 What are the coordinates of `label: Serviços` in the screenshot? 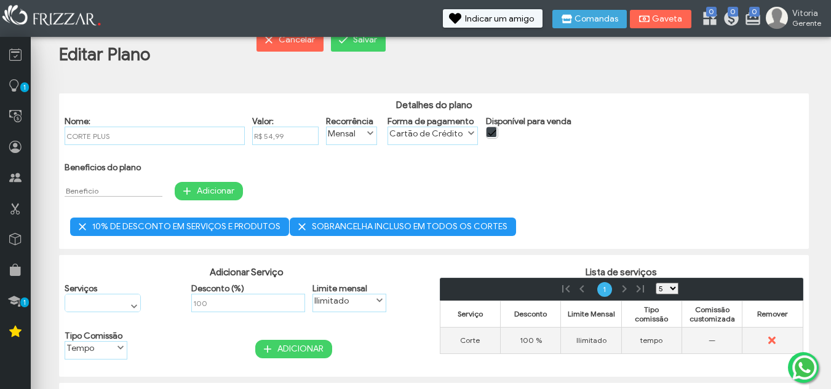 It's located at (81, 288).